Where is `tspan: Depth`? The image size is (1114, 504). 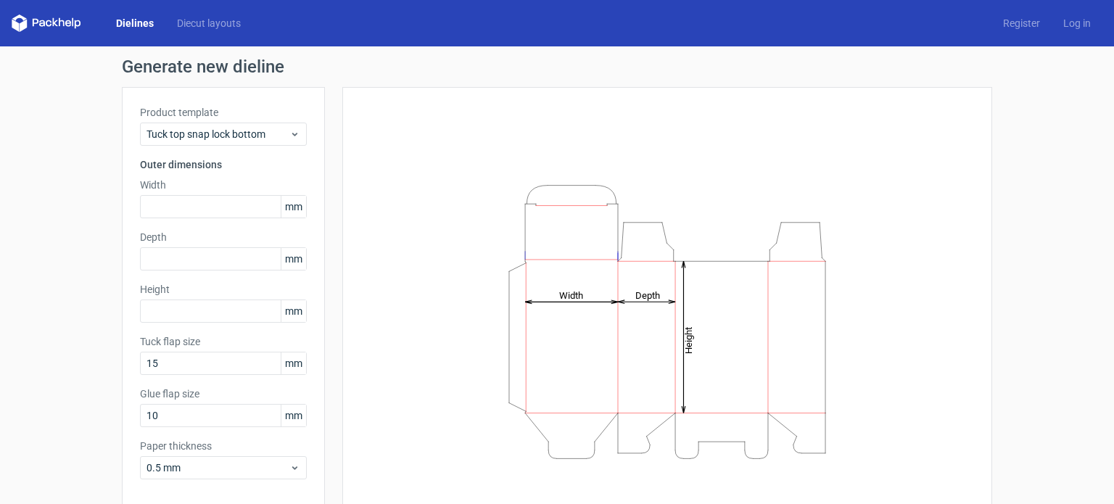
tspan: Depth is located at coordinates (648, 295).